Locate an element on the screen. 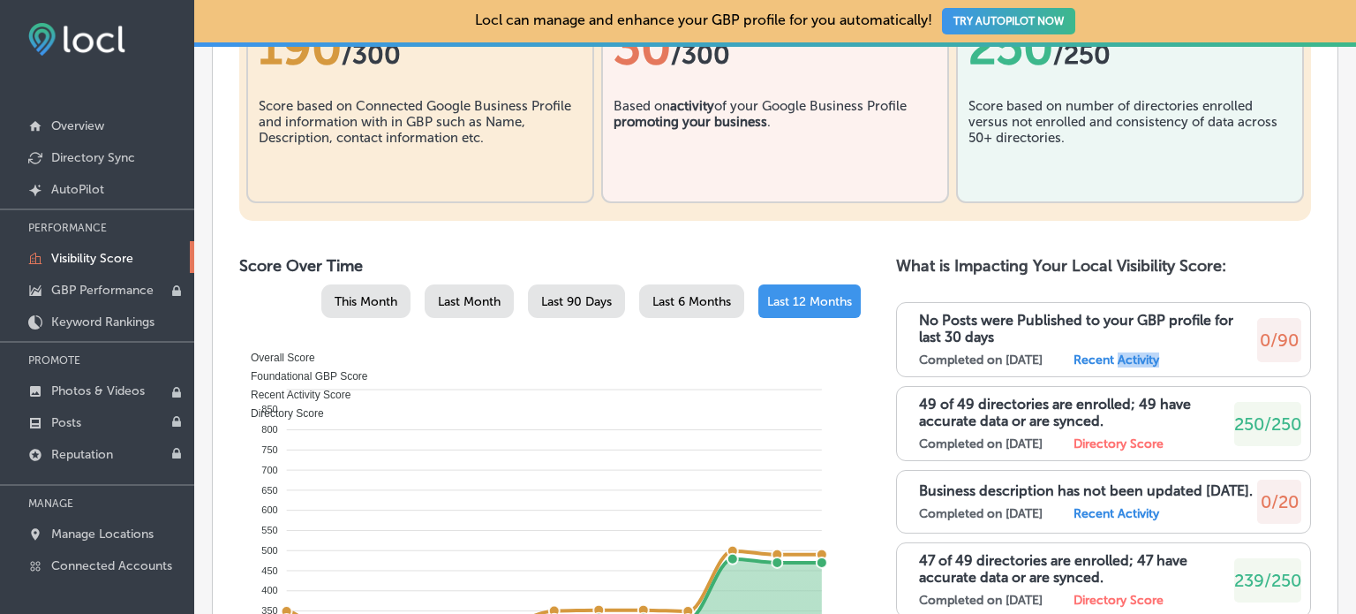 The image size is (1356, 614). tspan: 650 is located at coordinates (269, 490).